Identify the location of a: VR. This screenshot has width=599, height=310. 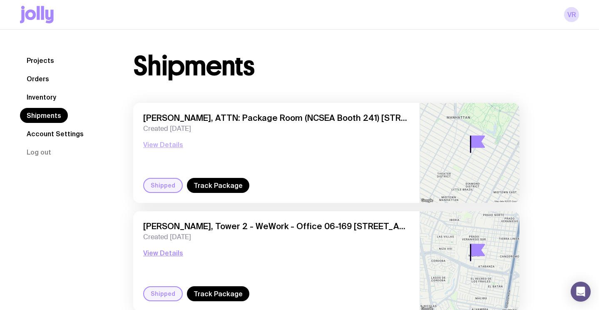
(572, 15).